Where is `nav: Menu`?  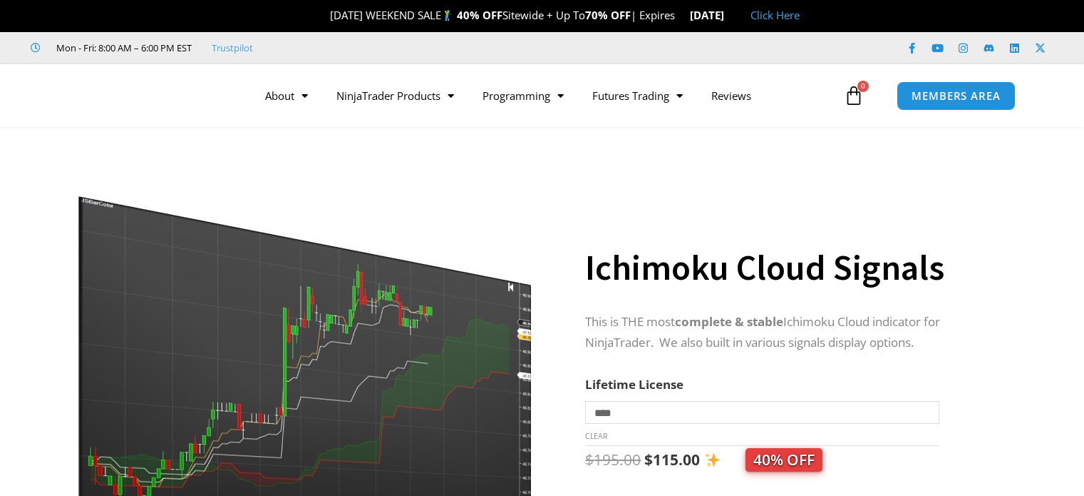 nav: Menu is located at coordinates (545, 96).